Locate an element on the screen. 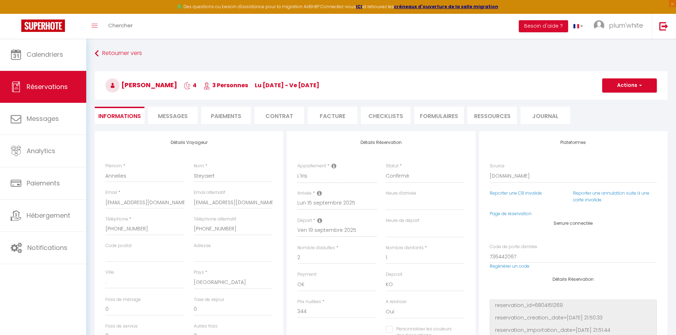 The image size is (676, 335). li: Paiements is located at coordinates (226, 115).